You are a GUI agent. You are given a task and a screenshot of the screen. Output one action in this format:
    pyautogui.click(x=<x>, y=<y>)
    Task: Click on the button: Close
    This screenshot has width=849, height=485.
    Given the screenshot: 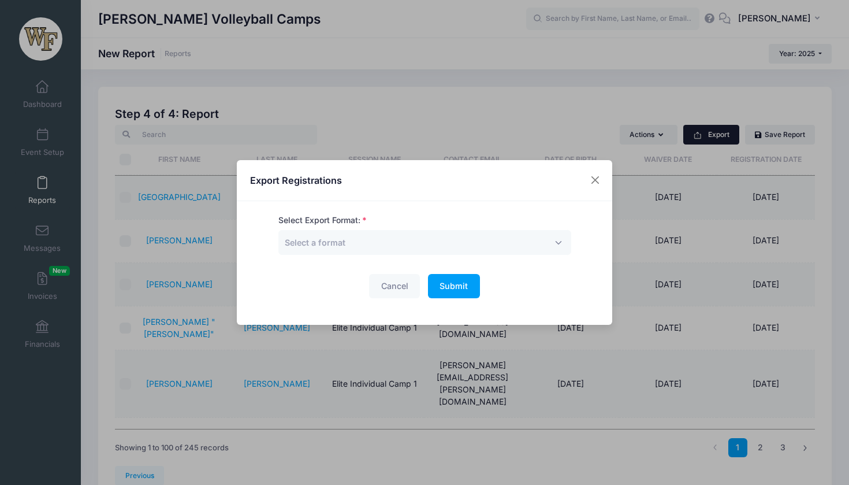 What is the action you would take?
    pyautogui.click(x=596, y=180)
    